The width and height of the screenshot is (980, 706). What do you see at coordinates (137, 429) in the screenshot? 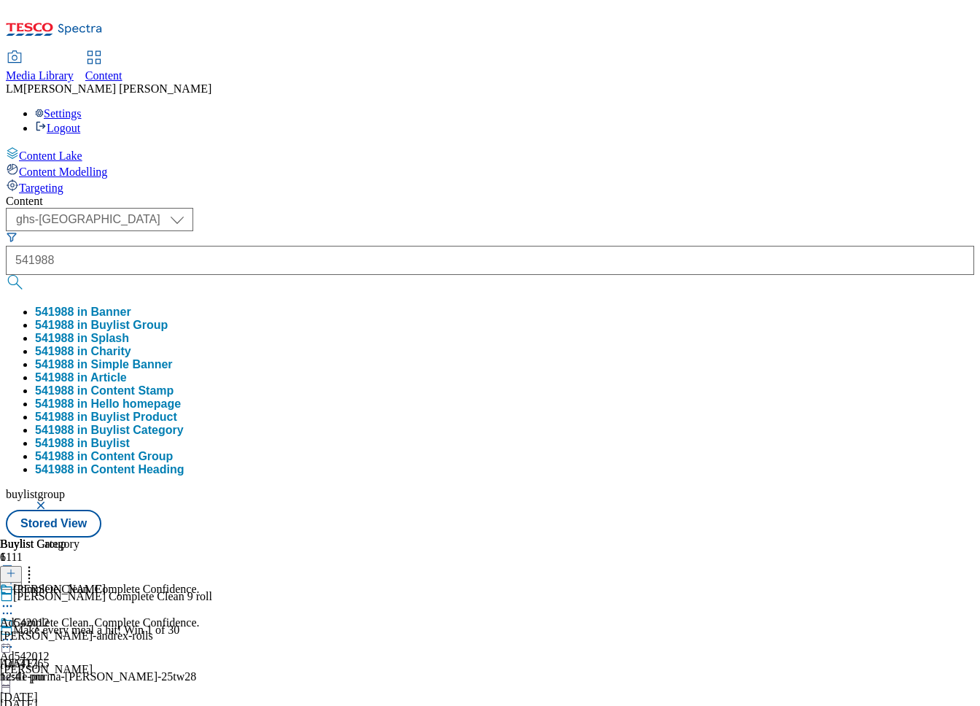
I see `span: Buylist Category` at bounding box center [137, 429].